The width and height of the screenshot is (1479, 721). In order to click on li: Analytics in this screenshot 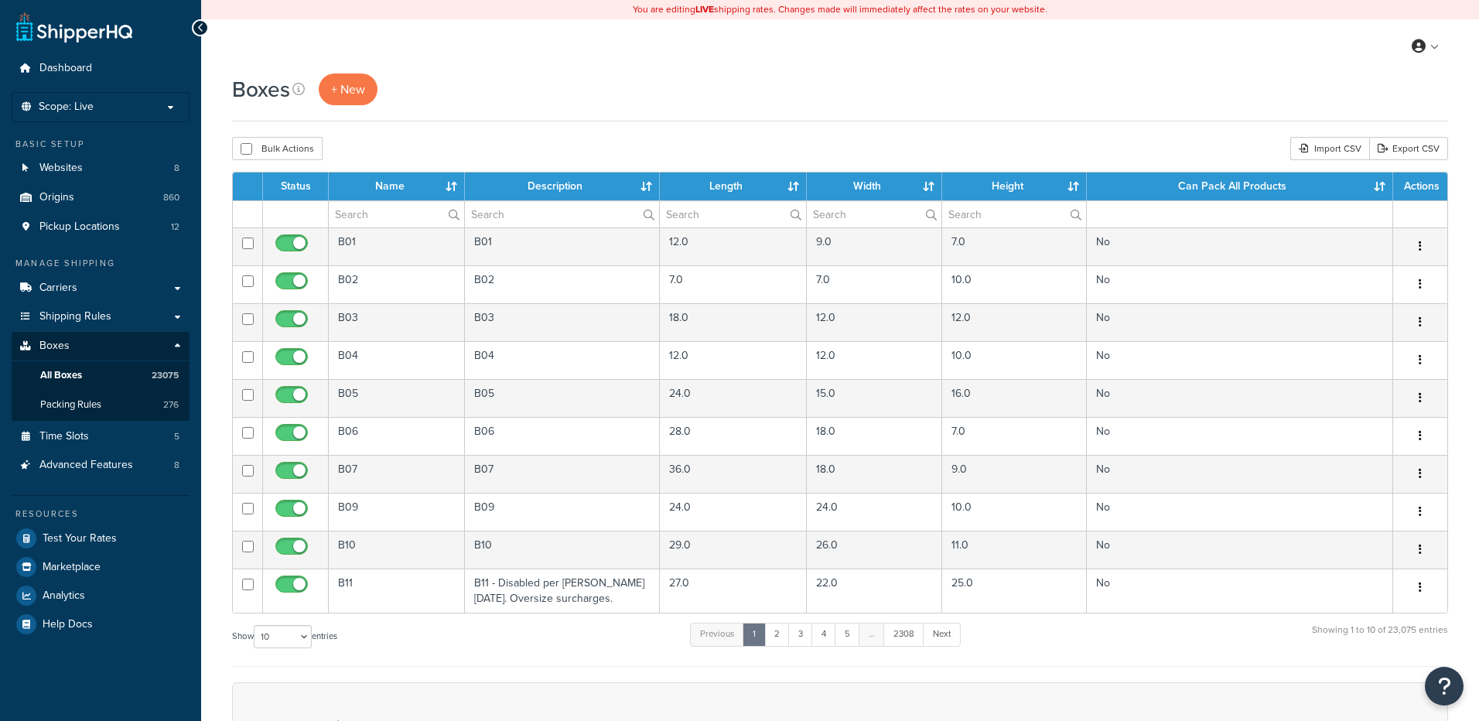, I will do `click(101, 595)`.